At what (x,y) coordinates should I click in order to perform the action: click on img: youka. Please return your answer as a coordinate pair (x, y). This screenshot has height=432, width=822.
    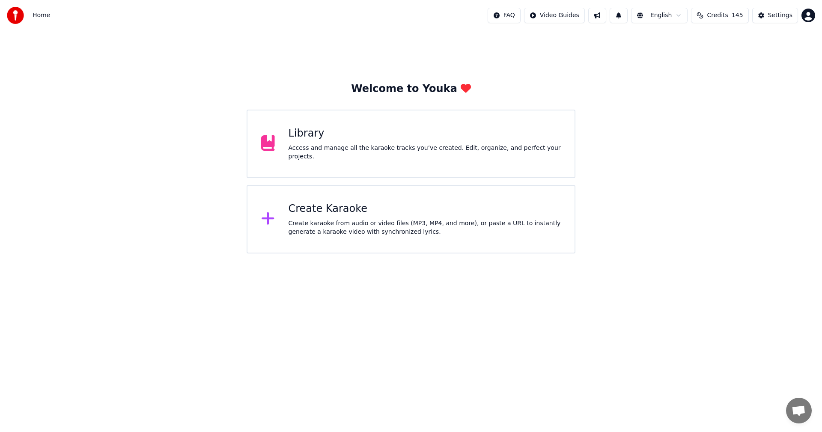
    Looking at the image, I should click on (15, 15).